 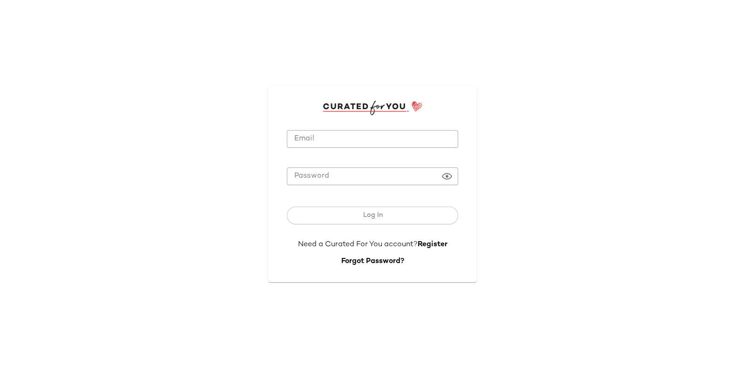 I want to click on button: Log In, so click(x=373, y=215).